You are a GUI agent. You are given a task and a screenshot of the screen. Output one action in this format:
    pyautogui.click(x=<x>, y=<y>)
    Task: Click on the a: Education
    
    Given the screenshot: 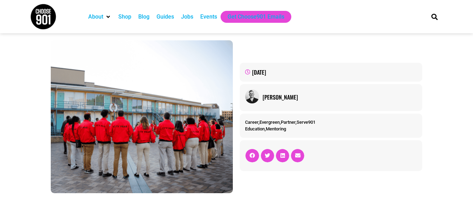 What is the action you would take?
    pyautogui.click(x=255, y=128)
    